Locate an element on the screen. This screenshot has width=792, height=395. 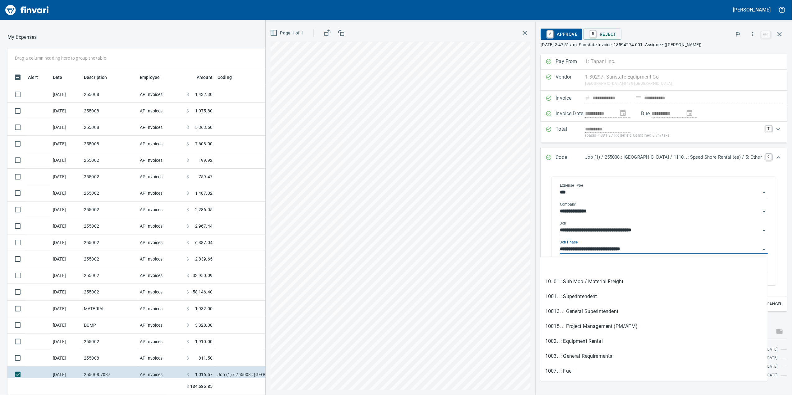
span: 2,839.65 is located at coordinates (204, 259).